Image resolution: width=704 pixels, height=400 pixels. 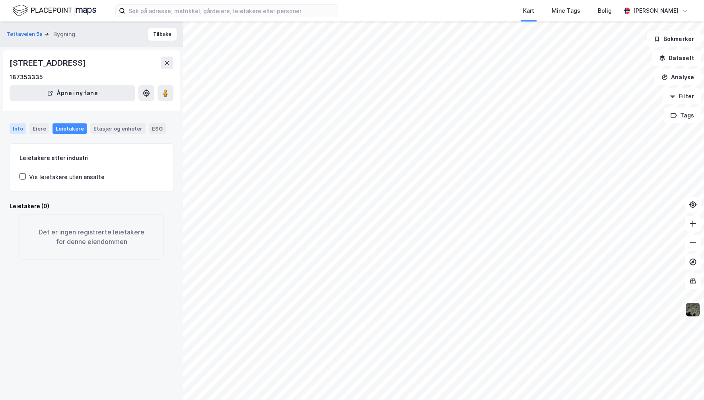 I want to click on img: logo.f888ab2527a4732fd821a326f86c7f29.svg, so click(x=54, y=10).